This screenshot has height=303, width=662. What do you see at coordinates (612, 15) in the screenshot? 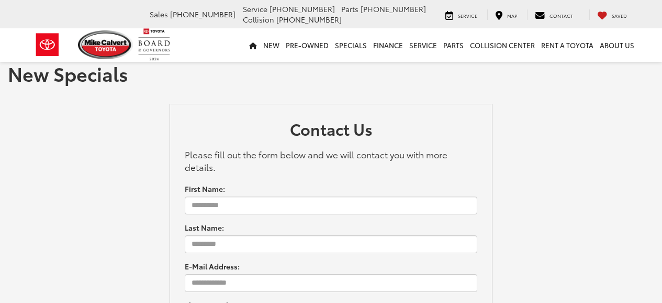
I see `a: My Saved Vehicles` at bounding box center [612, 15].